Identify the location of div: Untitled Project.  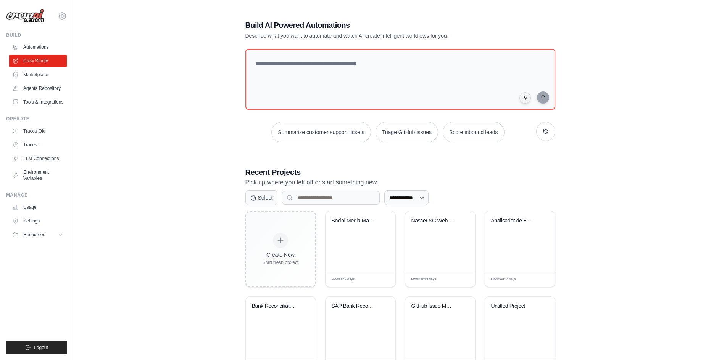
(514, 307).